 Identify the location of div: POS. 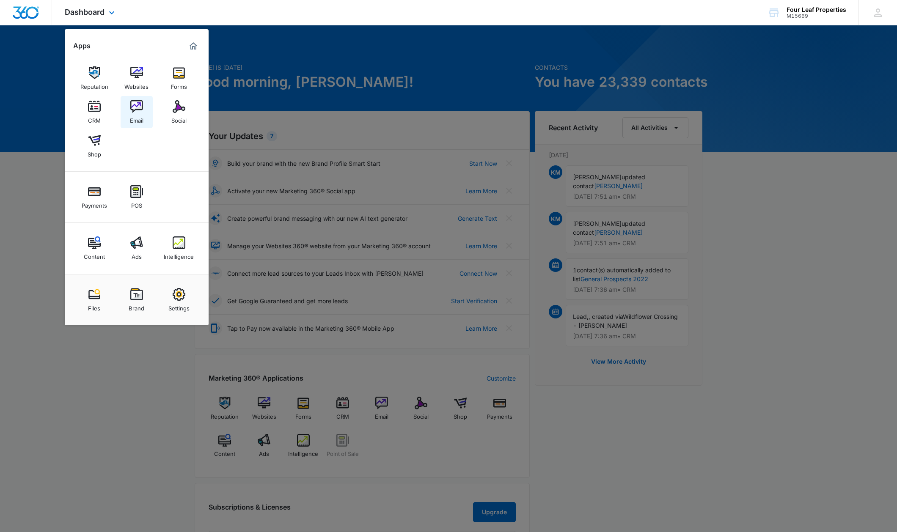
(137, 203).